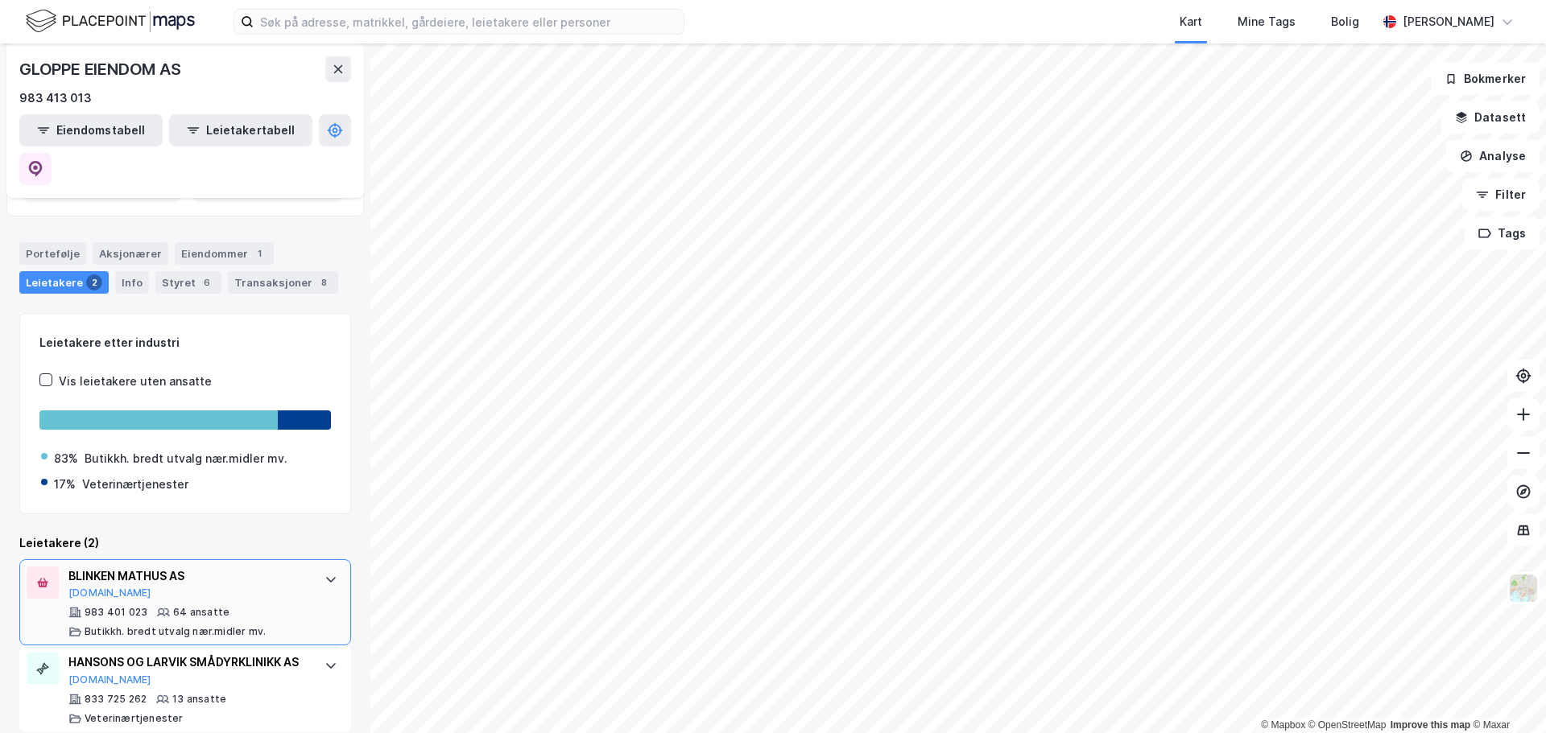  Describe the element at coordinates (1484, 79) in the screenshot. I see `button: Bokmerker` at that location.